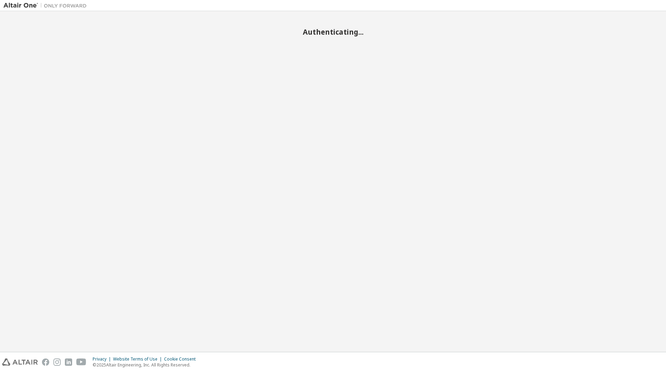  Describe the element at coordinates (103, 359) in the screenshot. I see `div: Privacy` at that location.